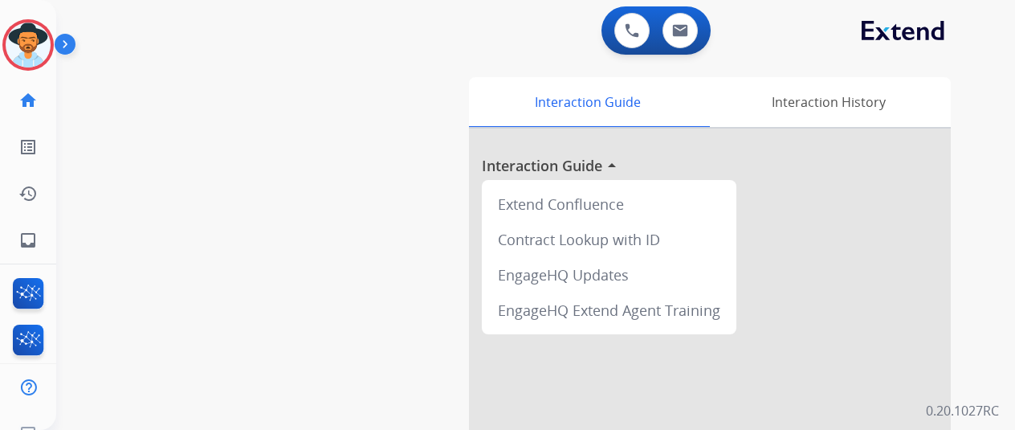 The image size is (1015, 430). I want to click on div: Interaction History, so click(828, 102).